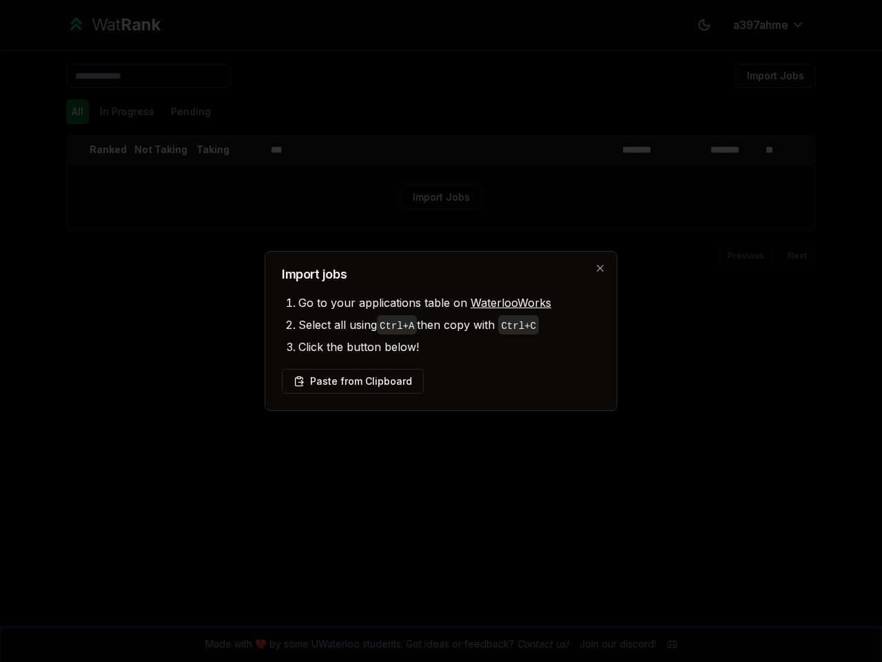 The image size is (882, 662). I want to click on code: Ctrl+ A, so click(397, 326).